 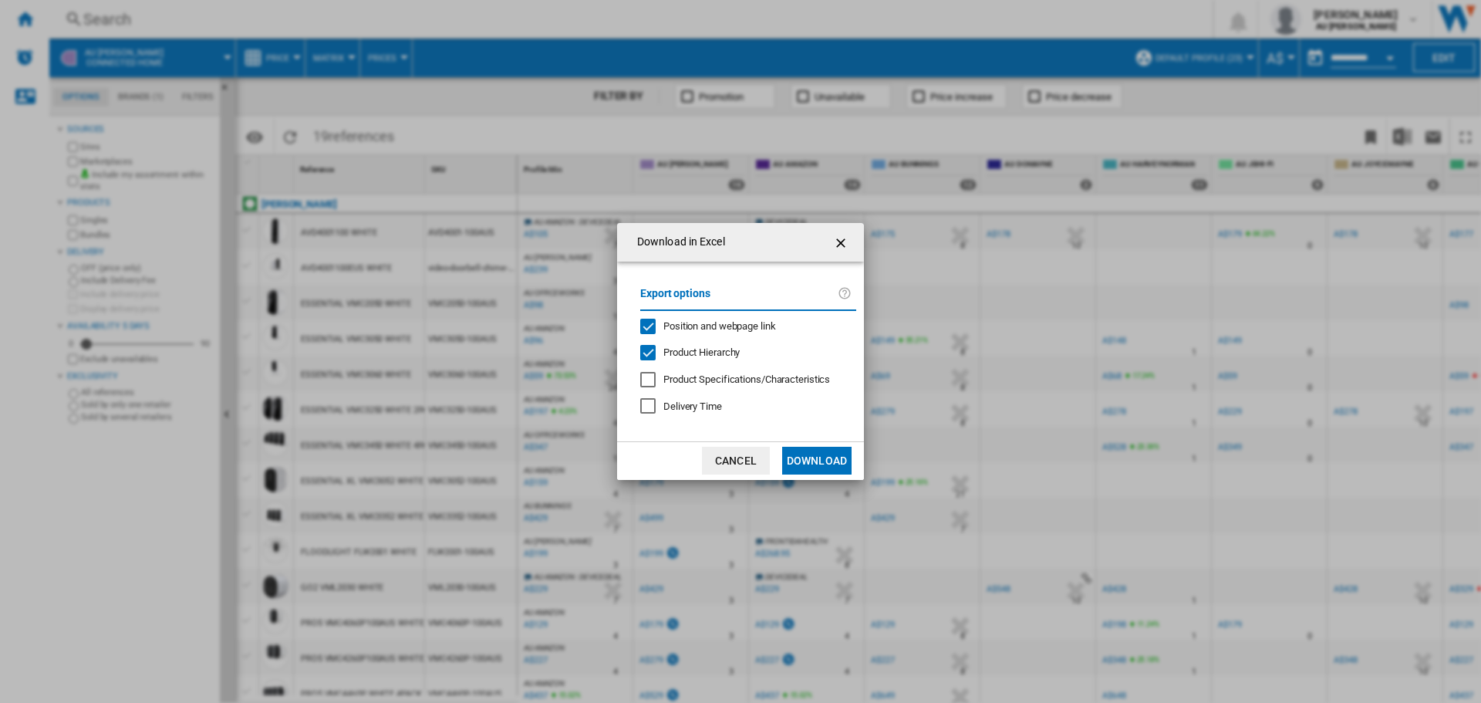 What do you see at coordinates (748, 406) in the screenshot?
I see `md-checkbox: Delivery Time` at bounding box center [748, 406].